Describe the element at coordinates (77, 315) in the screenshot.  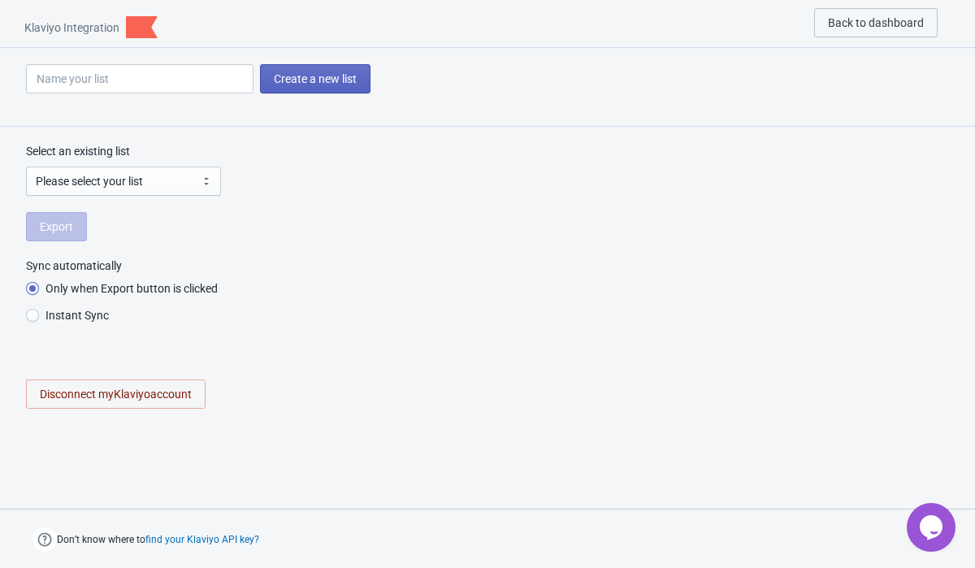
I see `span: Instant Sync` at that location.